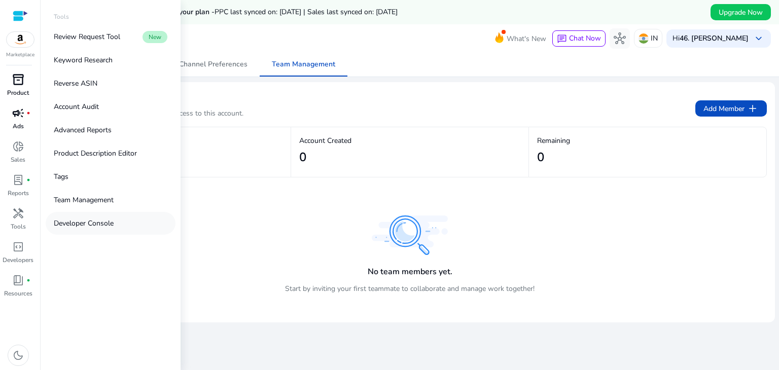 The height and width of the screenshot is (370, 779). I want to click on p: Developer Console, so click(84, 223).